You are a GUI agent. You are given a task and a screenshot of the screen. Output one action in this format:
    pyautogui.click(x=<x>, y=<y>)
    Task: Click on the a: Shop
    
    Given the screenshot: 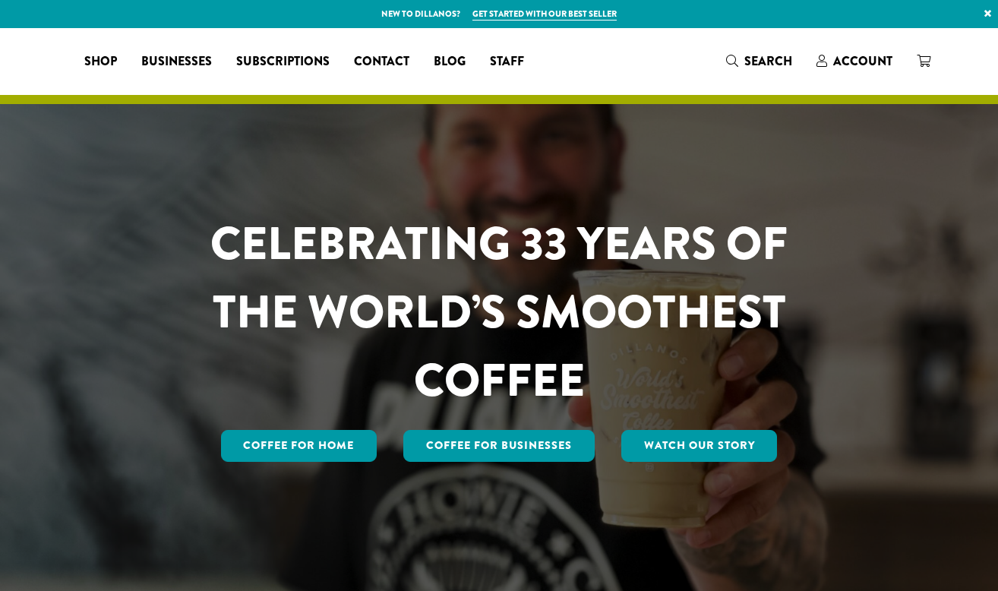 What is the action you would take?
    pyautogui.click(x=100, y=62)
    